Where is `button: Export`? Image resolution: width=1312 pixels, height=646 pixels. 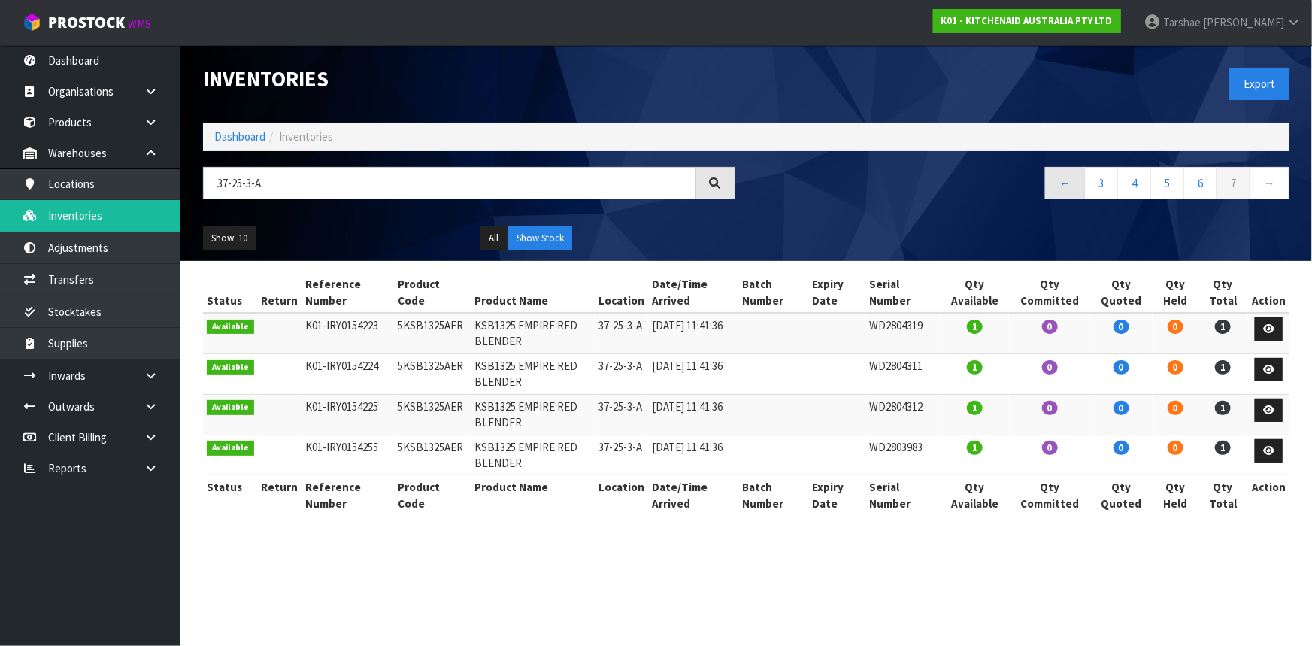 button: Export is located at coordinates (1259, 83).